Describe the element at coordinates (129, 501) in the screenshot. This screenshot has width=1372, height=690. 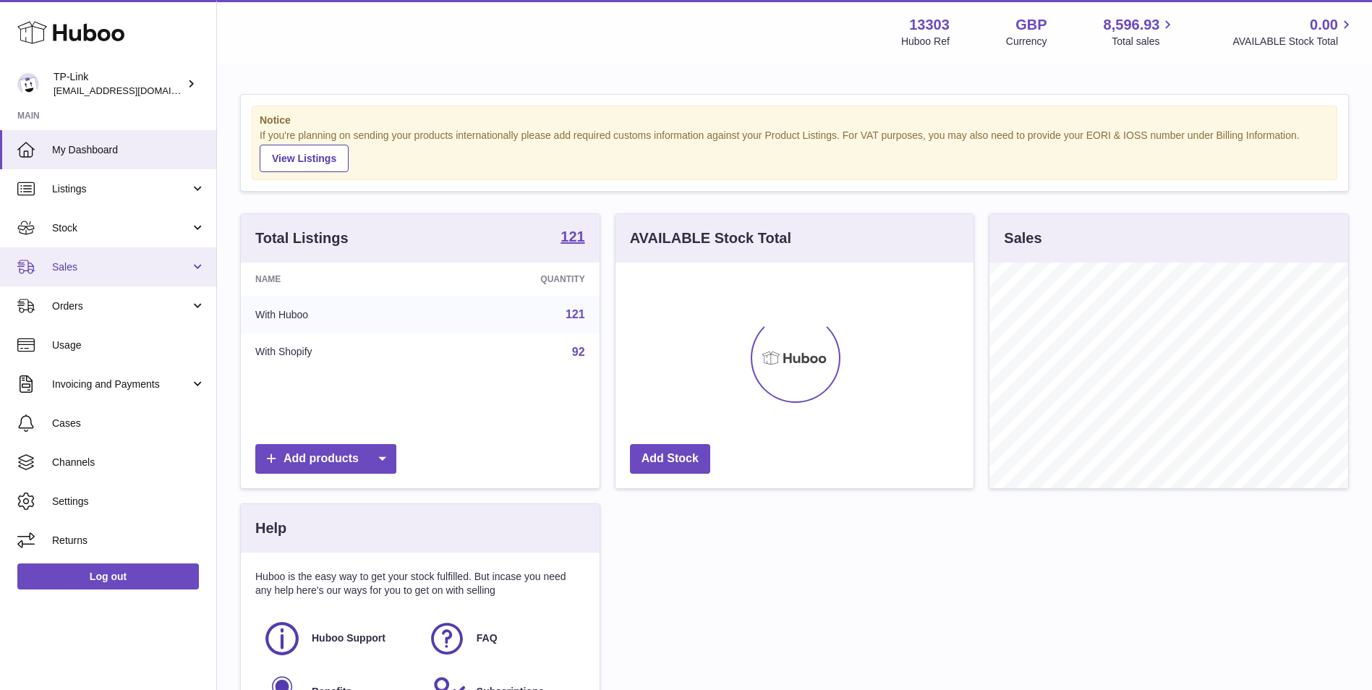
I see `span: Settings` at that location.